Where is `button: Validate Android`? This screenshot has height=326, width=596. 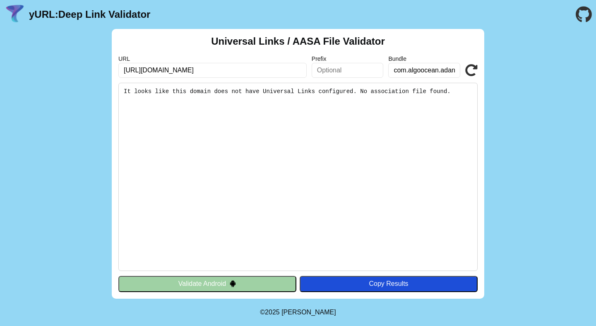
button: Validate Android is located at coordinates (207, 284).